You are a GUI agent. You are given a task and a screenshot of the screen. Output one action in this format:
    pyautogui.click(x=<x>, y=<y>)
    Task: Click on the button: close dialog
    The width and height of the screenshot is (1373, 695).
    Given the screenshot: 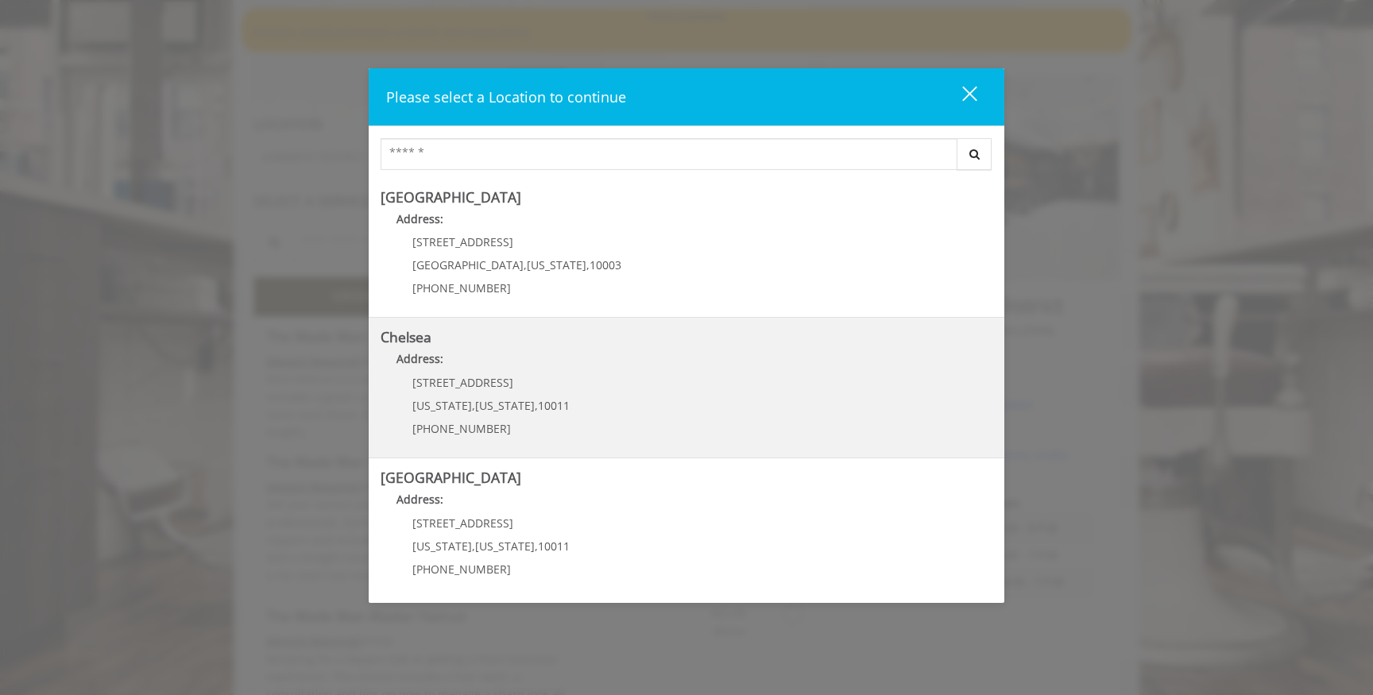 What is the action you would take?
    pyautogui.click(x=960, y=96)
    